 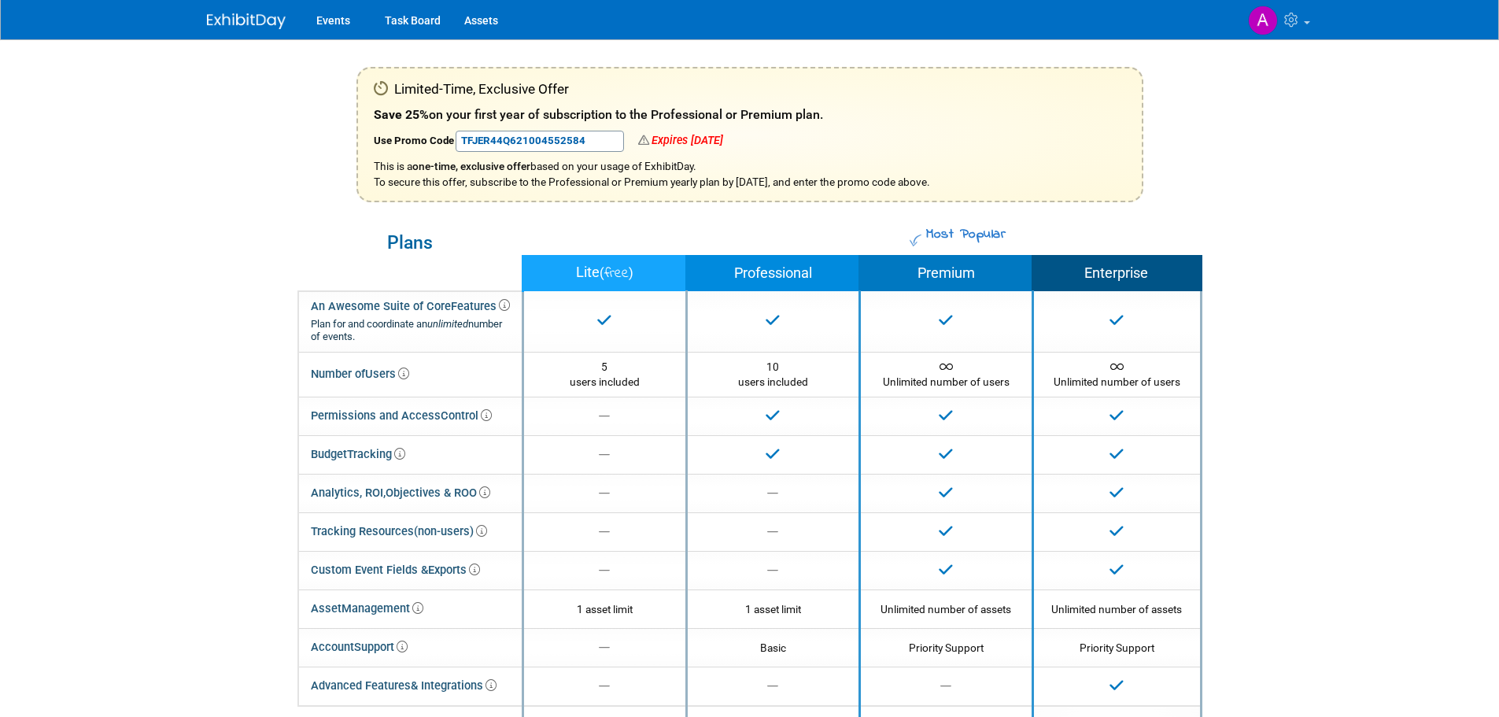 What do you see at coordinates (616, 273) in the screenshot?
I see `span: free` at bounding box center [616, 273].